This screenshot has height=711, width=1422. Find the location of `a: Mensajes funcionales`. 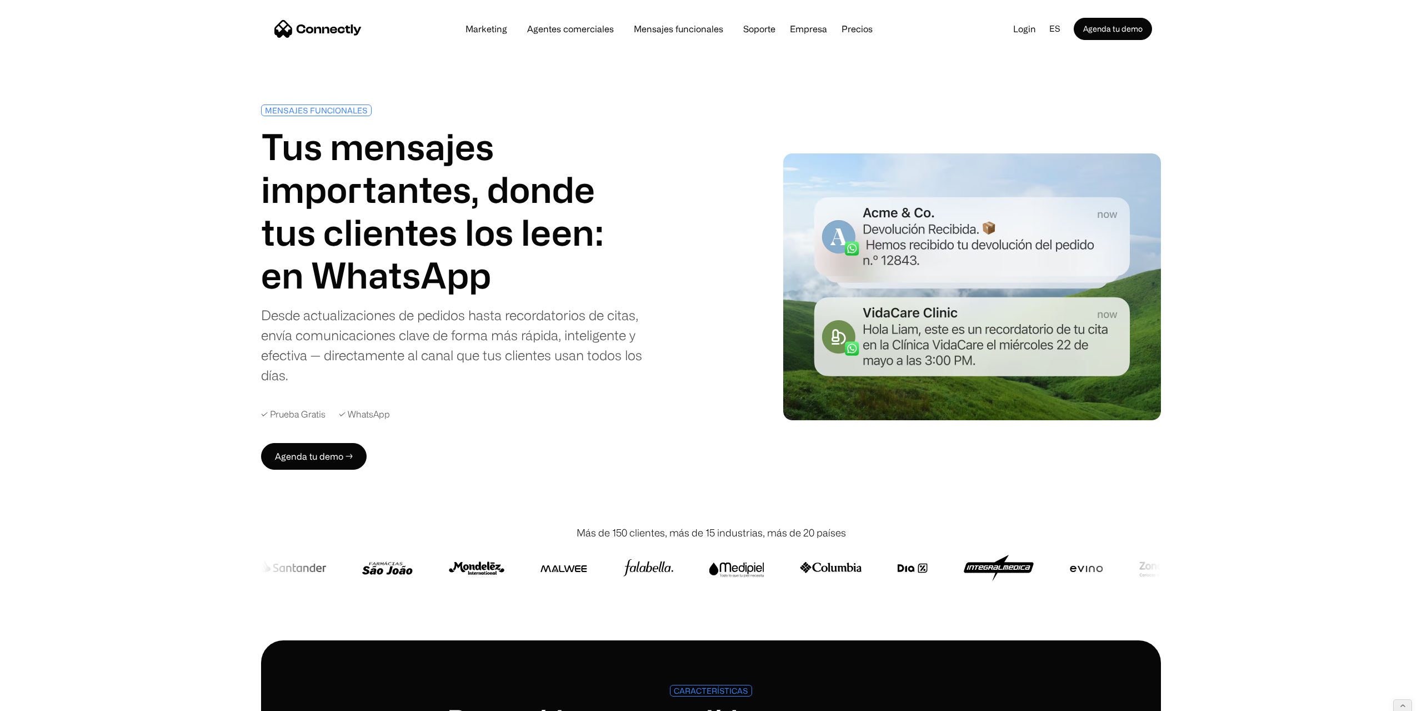

a: Mensajes funcionales is located at coordinates (678, 29).